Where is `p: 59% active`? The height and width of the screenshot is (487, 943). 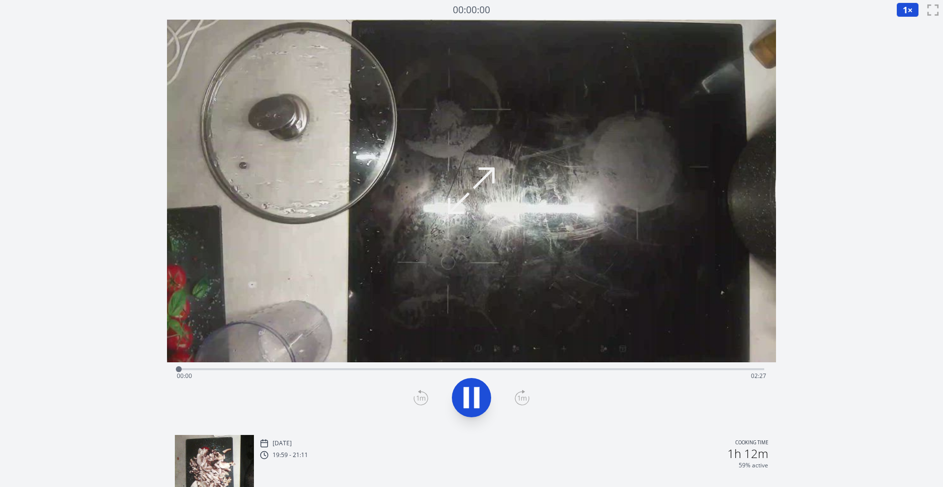
p: 59% active is located at coordinates (753, 466).